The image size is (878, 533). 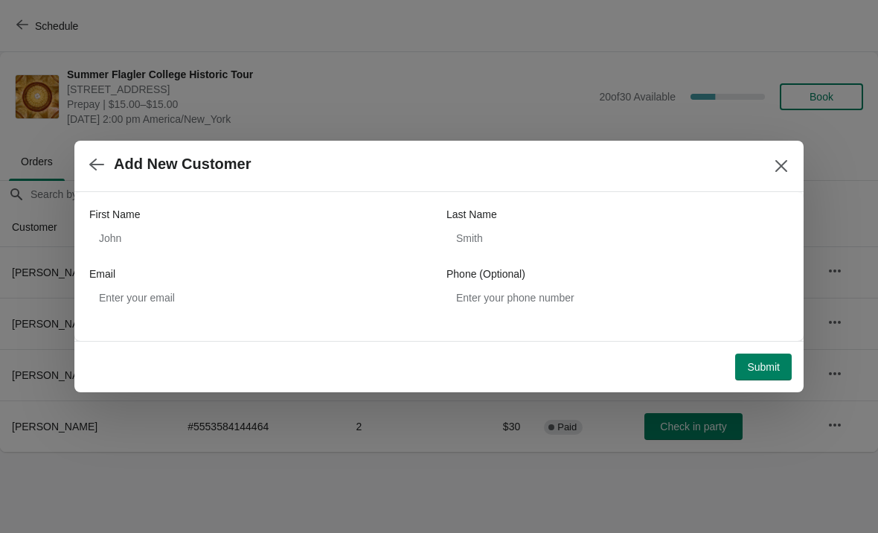 I want to click on button: Submit, so click(x=763, y=367).